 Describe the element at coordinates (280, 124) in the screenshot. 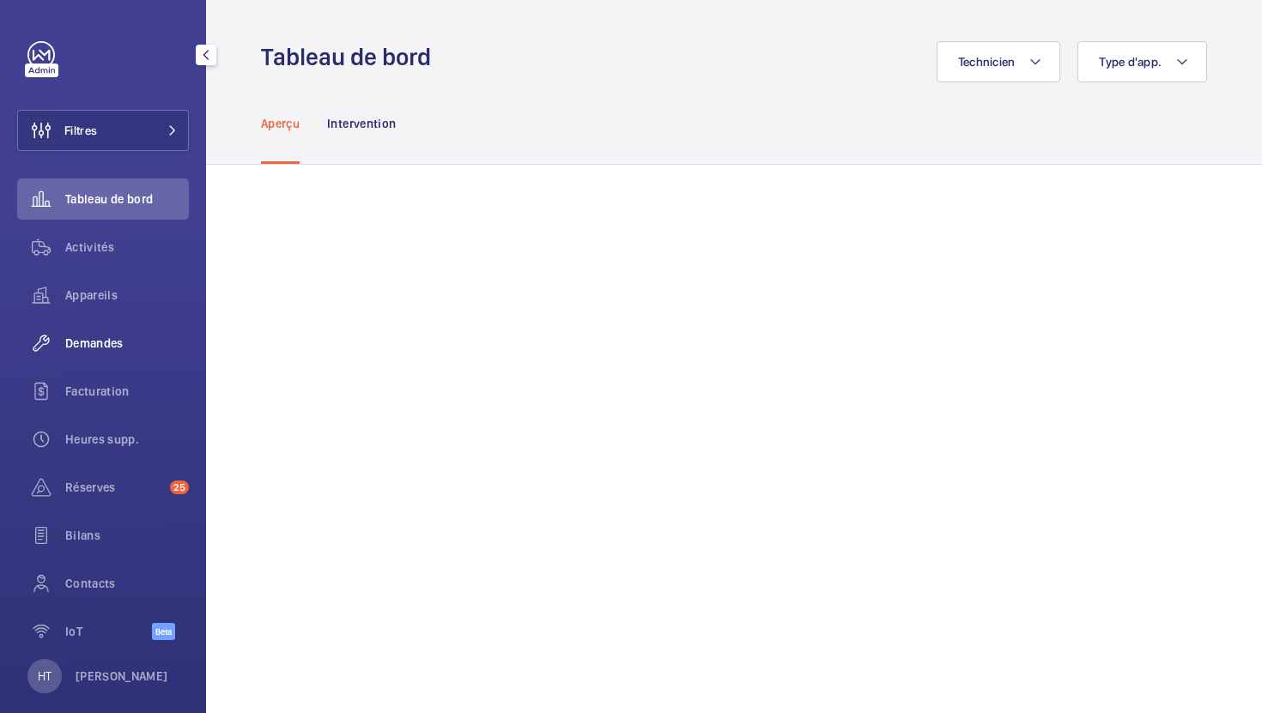

I see `p: Aperçu` at that location.